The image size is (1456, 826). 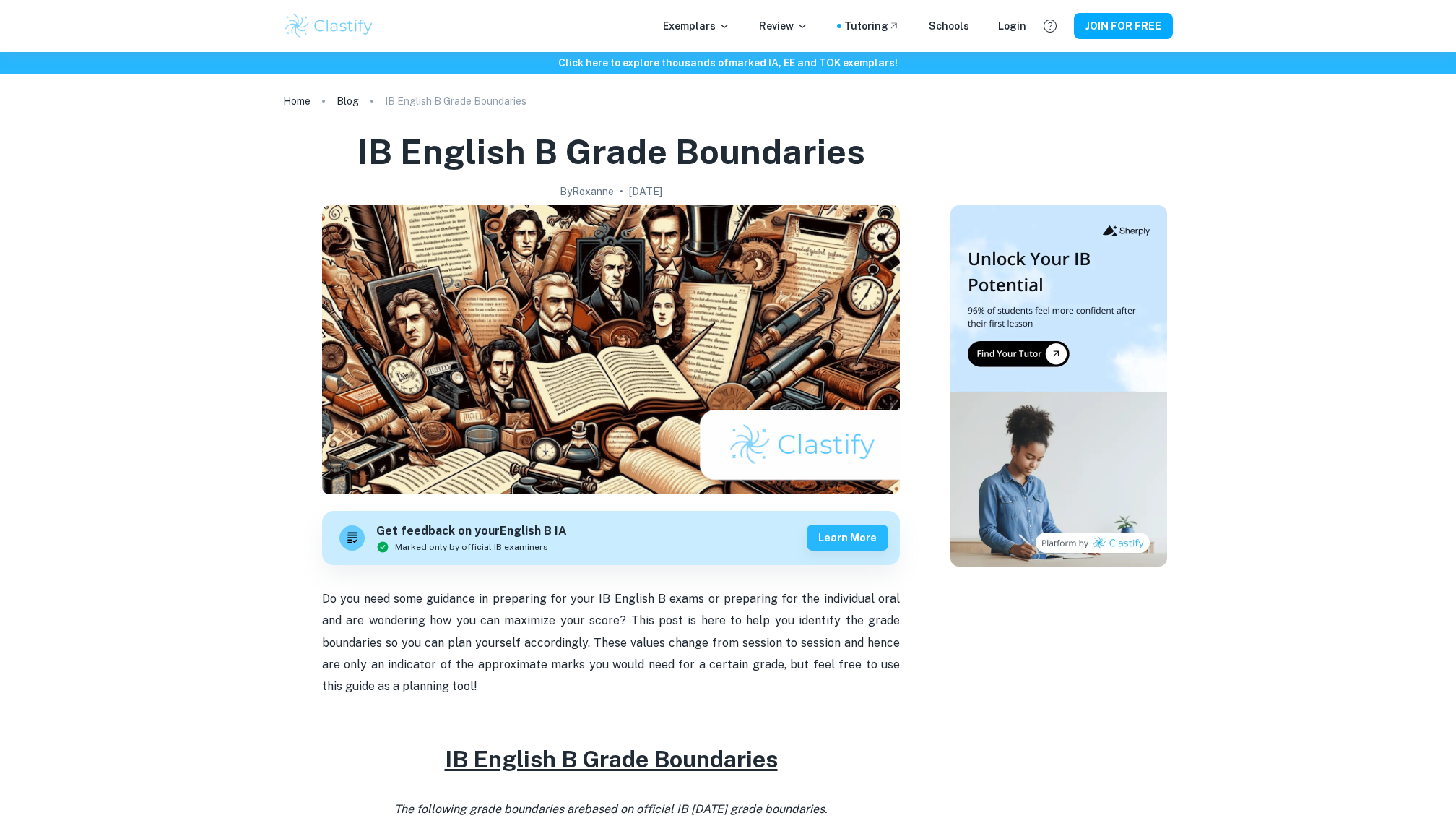 What do you see at coordinates (1123, 26) in the screenshot?
I see `button: JOIN FOR FREE` at bounding box center [1123, 26].